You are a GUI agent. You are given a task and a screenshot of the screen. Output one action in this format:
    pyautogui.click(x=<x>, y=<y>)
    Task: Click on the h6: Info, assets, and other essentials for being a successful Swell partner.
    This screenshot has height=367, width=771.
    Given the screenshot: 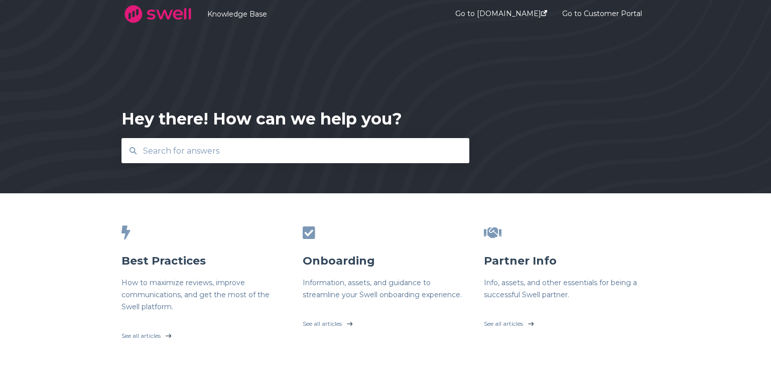 What is the action you would take?
    pyautogui.click(x=566, y=288)
    